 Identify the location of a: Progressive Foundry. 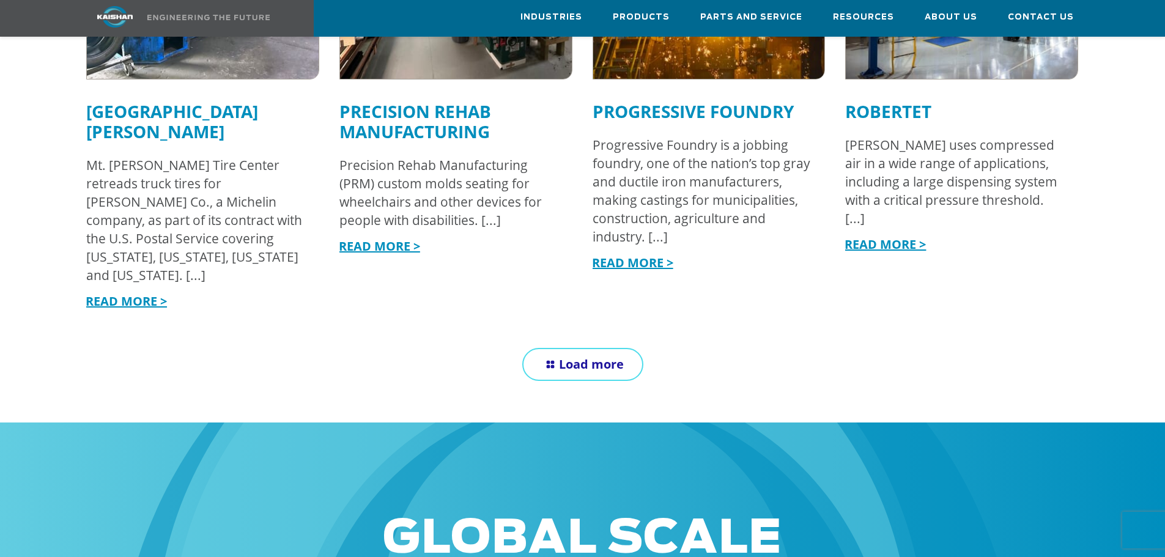
(693, 111).